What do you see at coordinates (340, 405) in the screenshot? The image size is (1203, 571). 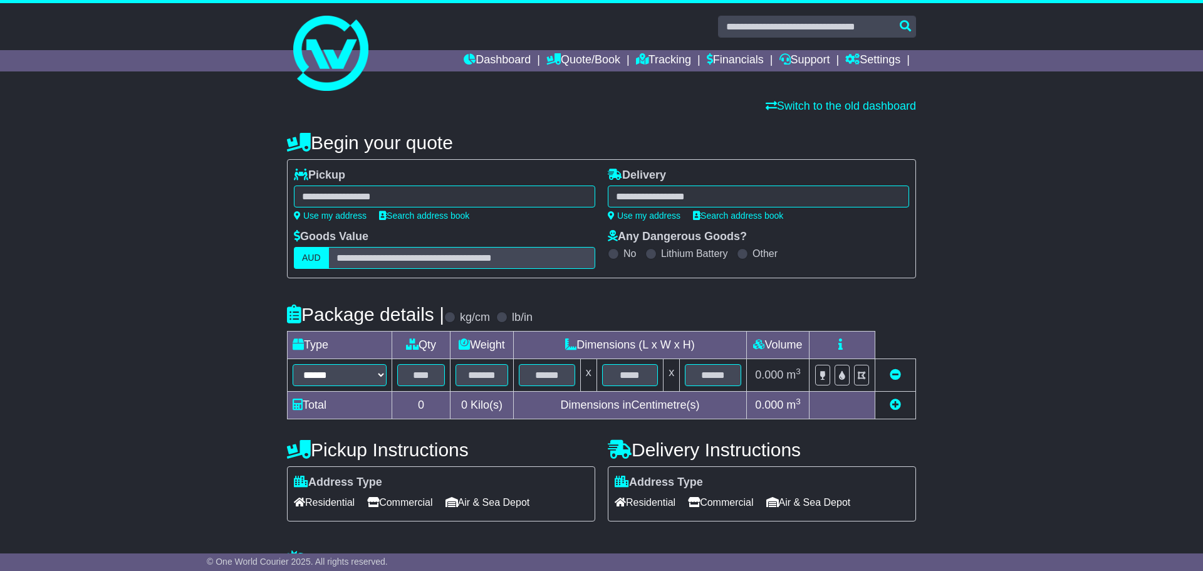 I see `td: Total` at bounding box center [340, 405].